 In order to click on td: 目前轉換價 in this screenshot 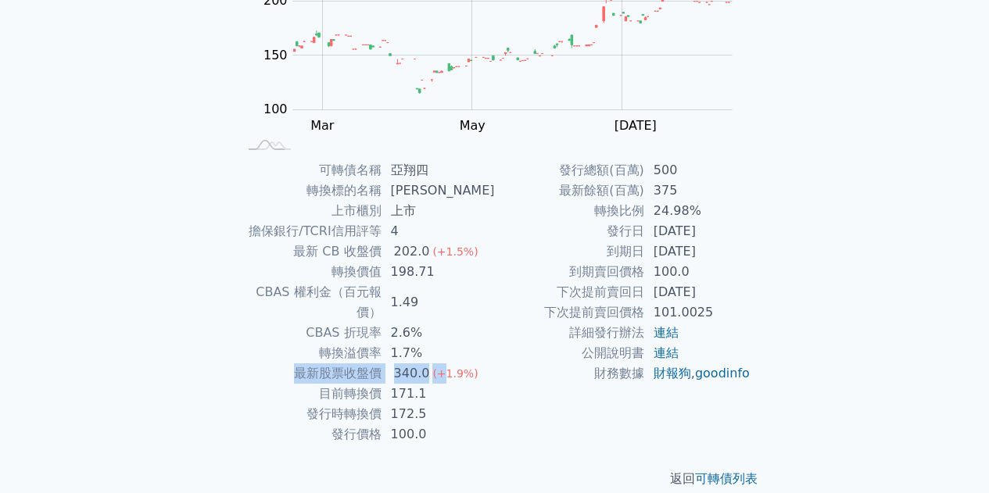, I will do `click(310, 394)`.